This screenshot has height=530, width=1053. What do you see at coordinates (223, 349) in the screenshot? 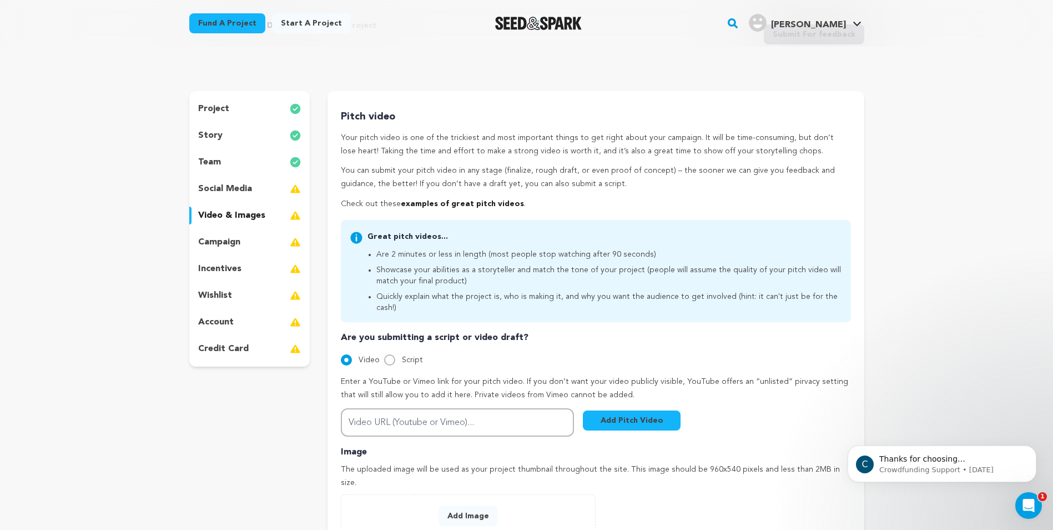
I see `p: credit card` at bounding box center [223, 349].